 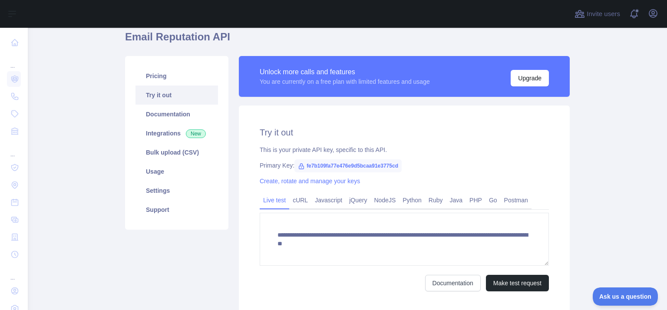 I want to click on div: Unlock more calls and features, so click(x=345, y=72).